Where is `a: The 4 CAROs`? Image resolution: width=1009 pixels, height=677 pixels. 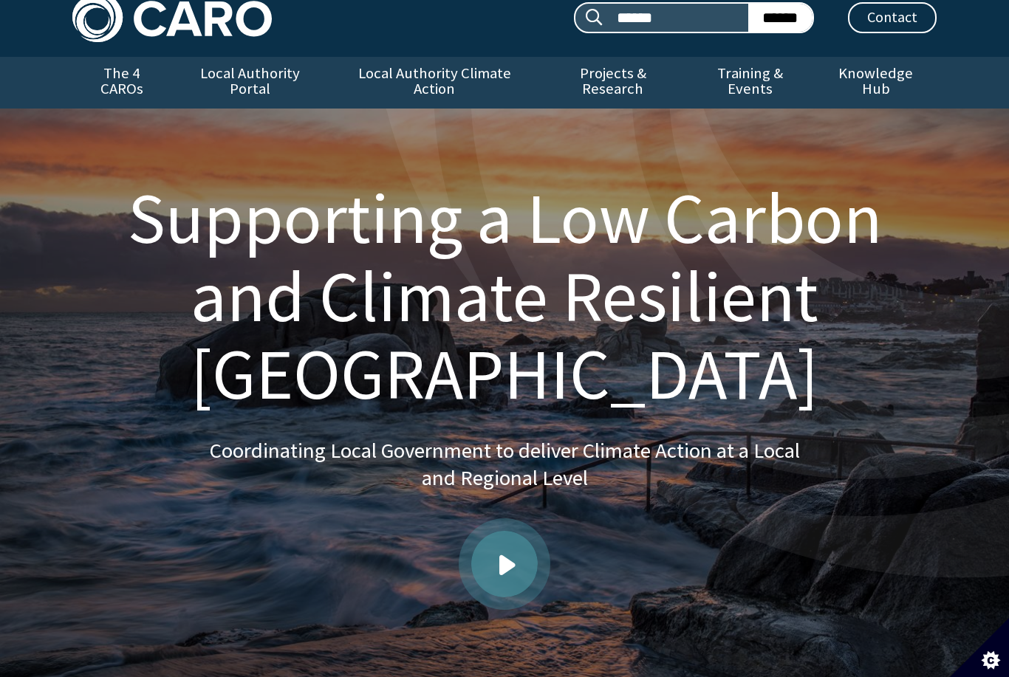
a: The 4 CAROs is located at coordinates (121, 83).